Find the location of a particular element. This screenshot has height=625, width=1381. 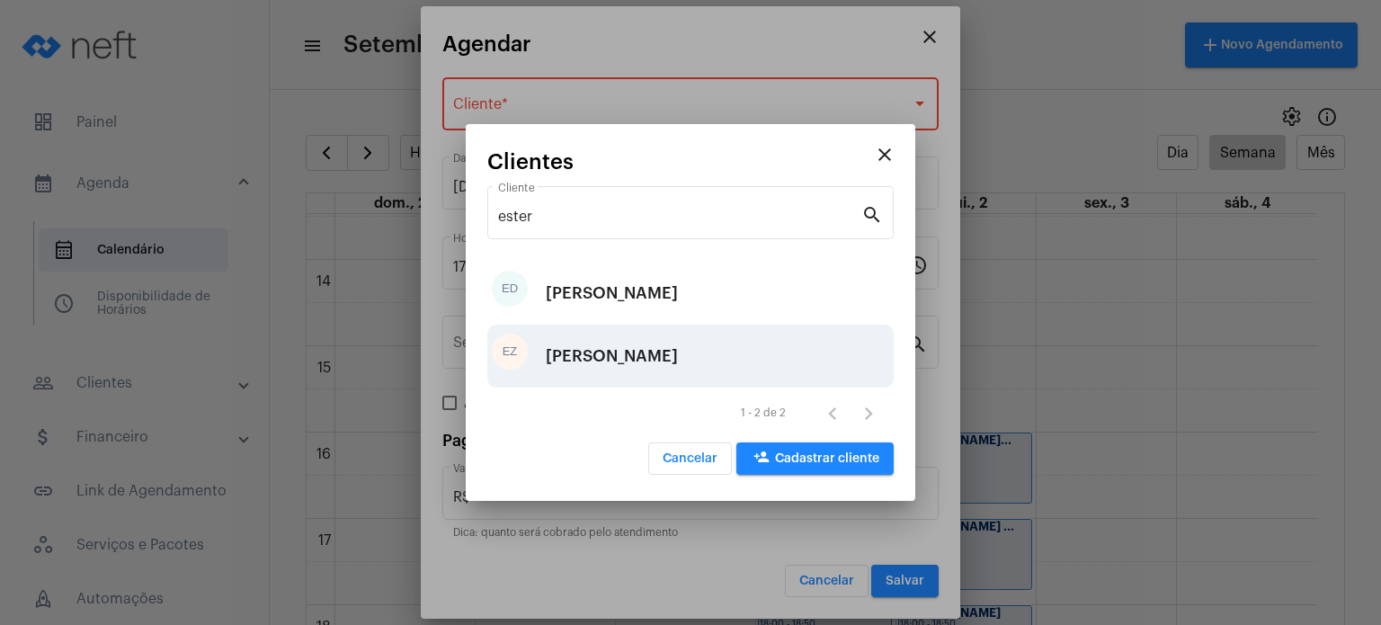

span: Cadastrar cliente is located at coordinates (814, 458).